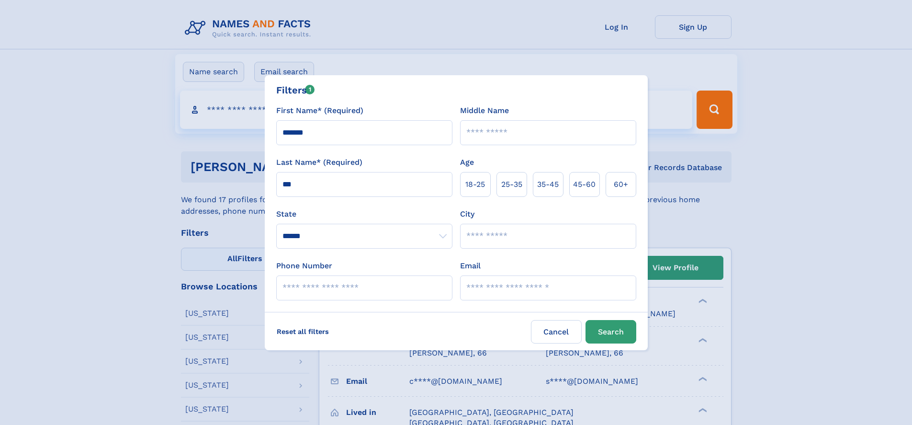 The height and width of the screenshot is (425, 912). I want to click on div: Filters, so click(295, 90).